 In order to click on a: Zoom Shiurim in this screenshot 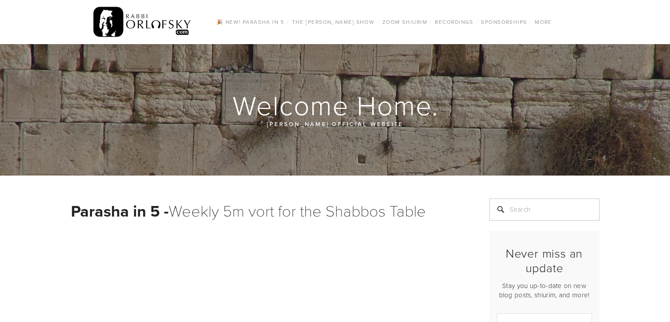, I will do `click(405, 22)`.